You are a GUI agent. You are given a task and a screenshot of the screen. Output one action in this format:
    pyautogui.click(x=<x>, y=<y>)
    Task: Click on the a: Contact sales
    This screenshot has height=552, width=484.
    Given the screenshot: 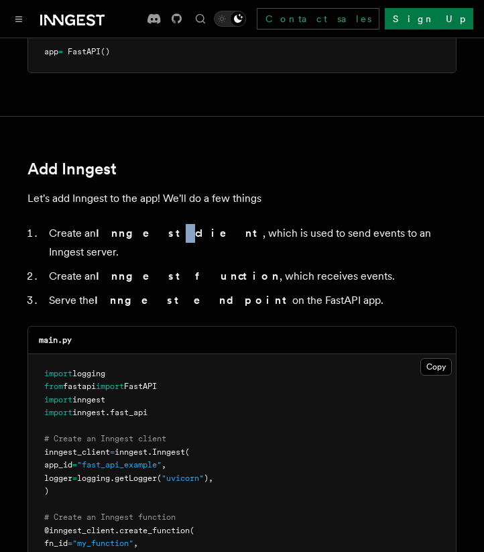 What is the action you would take?
    pyautogui.click(x=318, y=19)
    